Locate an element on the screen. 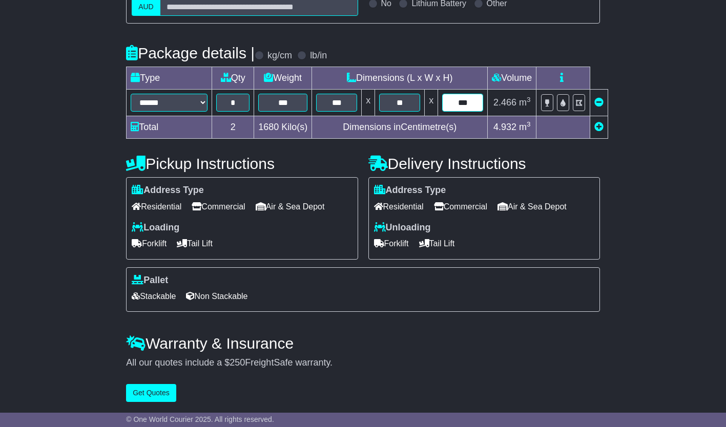 The height and width of the screenshot is (427, 726). h4: Pickup Instructions is located at coordinates (242, 163).